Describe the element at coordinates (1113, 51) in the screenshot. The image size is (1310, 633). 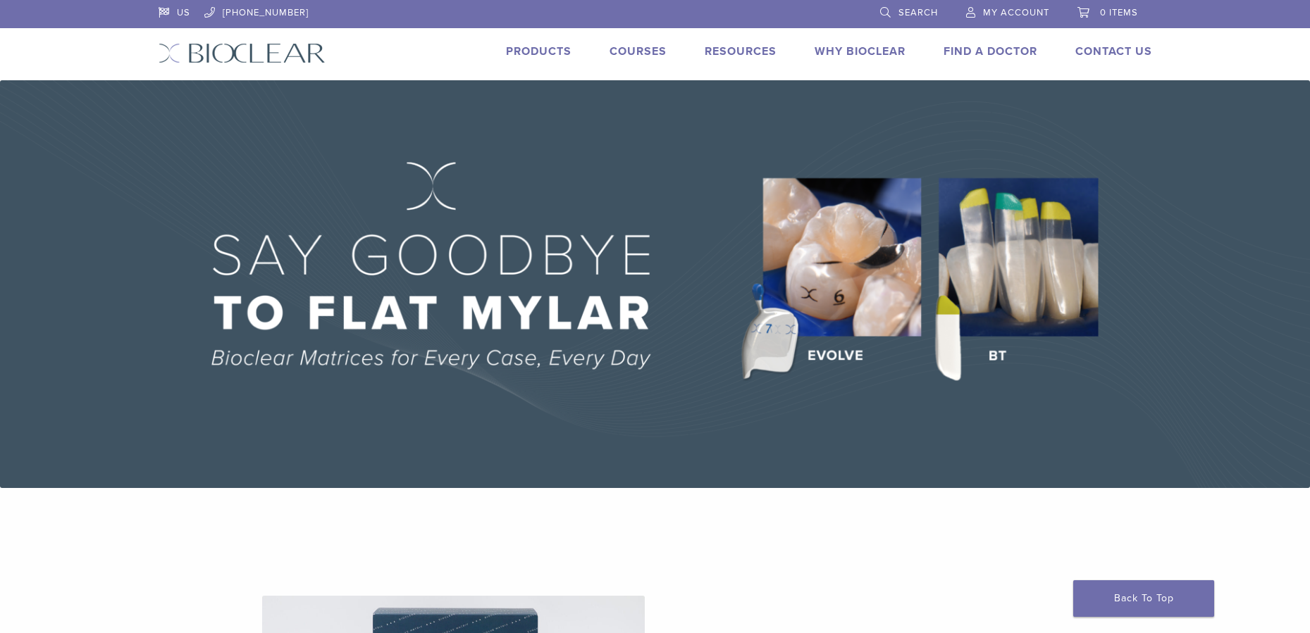
I see `a: Contact Us` at that location.